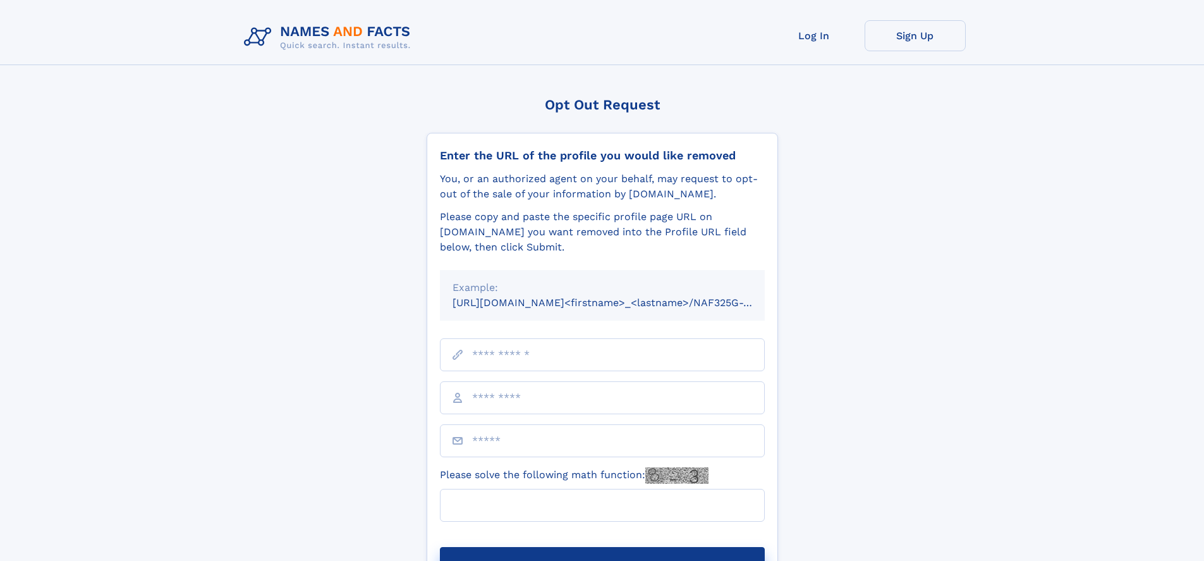 Image resolution: width=1204 pixels, height=561 pixels. What do you see at coordinates (330, 37) in the screenshot?
I see `img: Logo Names and Facts` at bounding box center [330, 37].